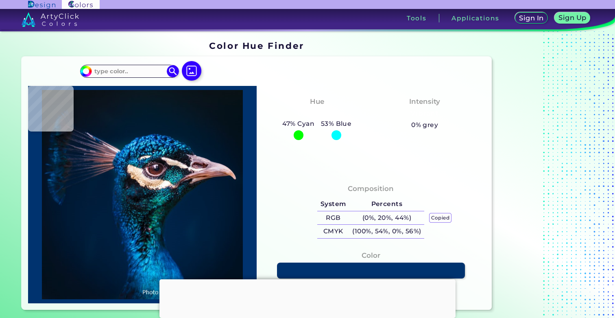 The height and width of the screenshot is (318, 615). What do you see at coordinates (531, 18) in the screenshot?
I see `h5: Sign In` at bounding box center [531, 18].